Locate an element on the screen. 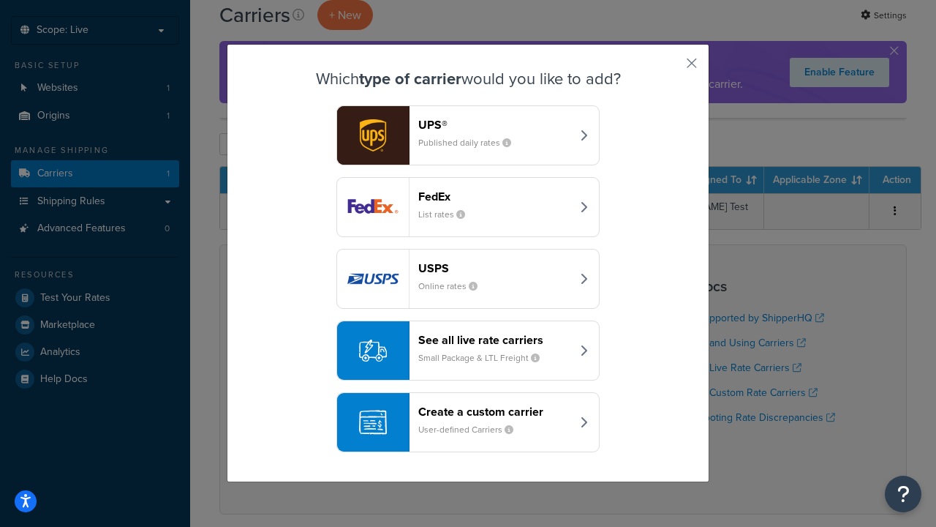 This screenshot has width=936, height=527. img: fedEx logo is located at coordinates (373, 207).